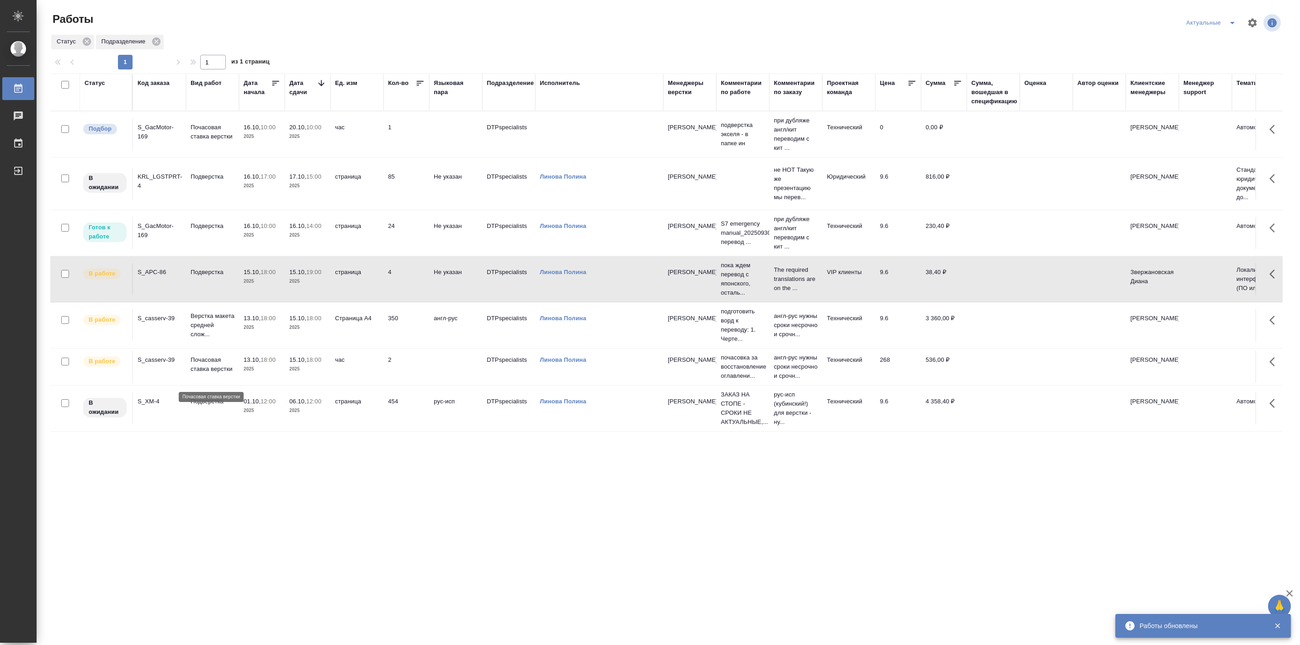 Image resolution: width=1300 pixels, height=645 pixels. I want to click on p: 13.10,, so click(252, 318).